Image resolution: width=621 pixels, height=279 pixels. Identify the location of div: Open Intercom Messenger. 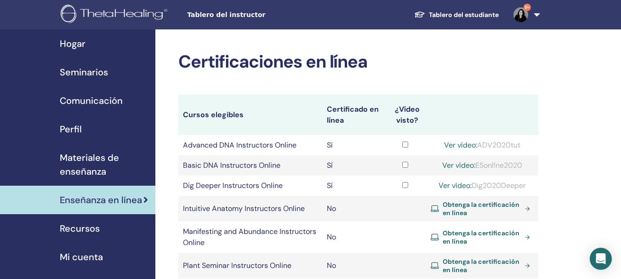
(601, 259).